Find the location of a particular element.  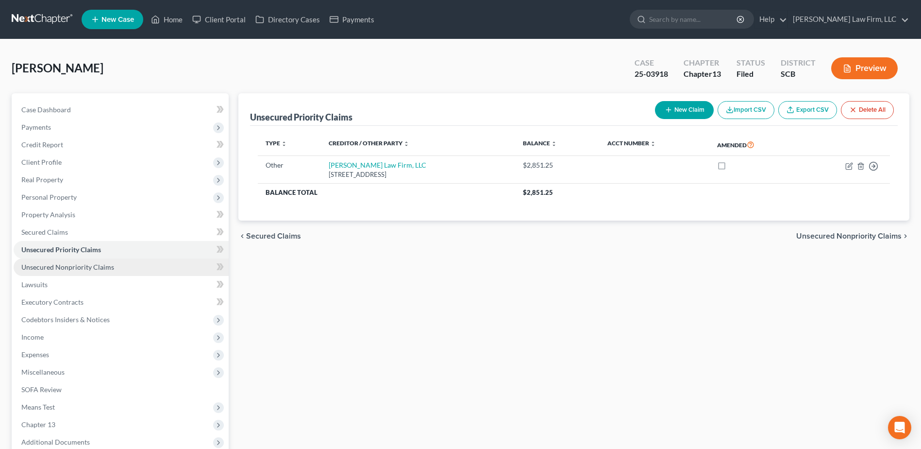

a: Help is located at coordinates (771, 19).